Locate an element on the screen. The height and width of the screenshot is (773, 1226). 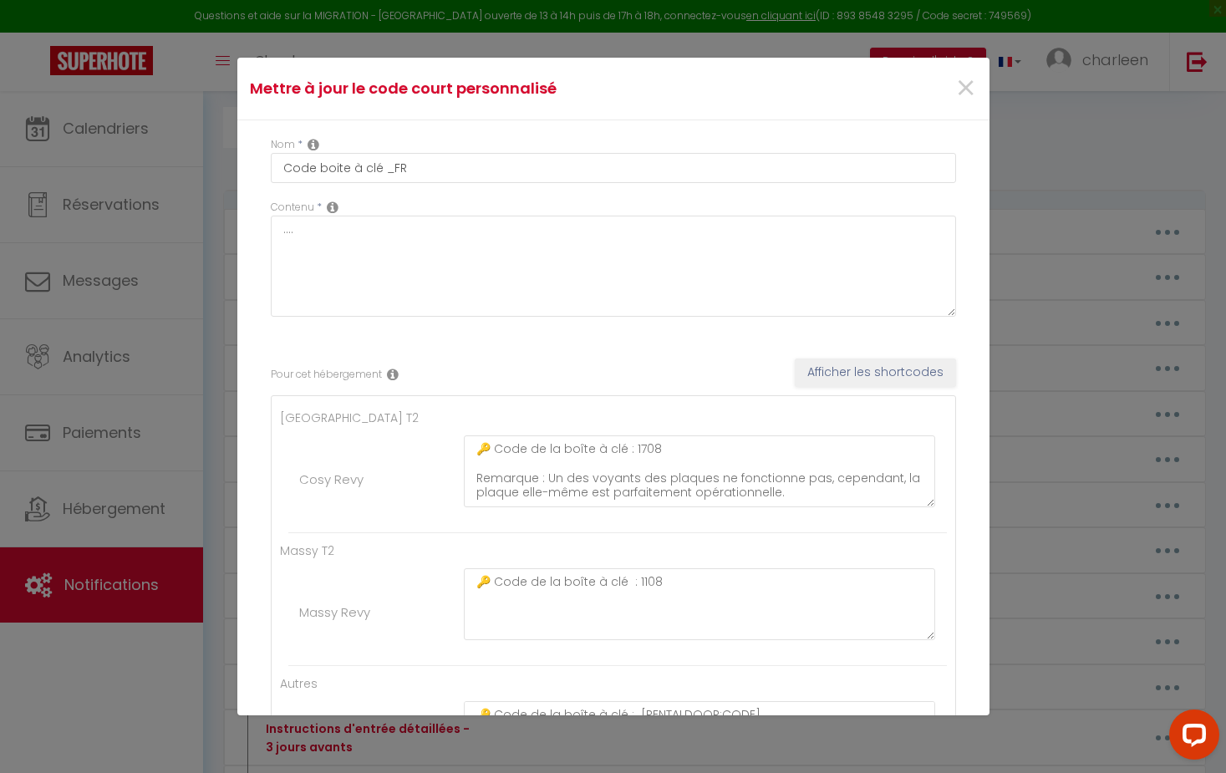
label: Cosy Revy is located at coordinates (331, 480).